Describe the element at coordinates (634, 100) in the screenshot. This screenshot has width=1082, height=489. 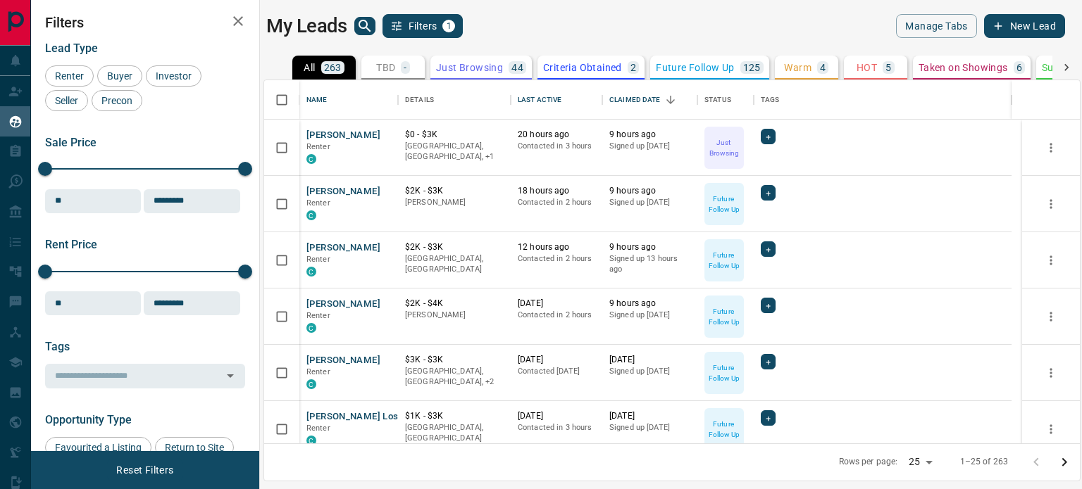
I see `div: Claimed Date` at that location.